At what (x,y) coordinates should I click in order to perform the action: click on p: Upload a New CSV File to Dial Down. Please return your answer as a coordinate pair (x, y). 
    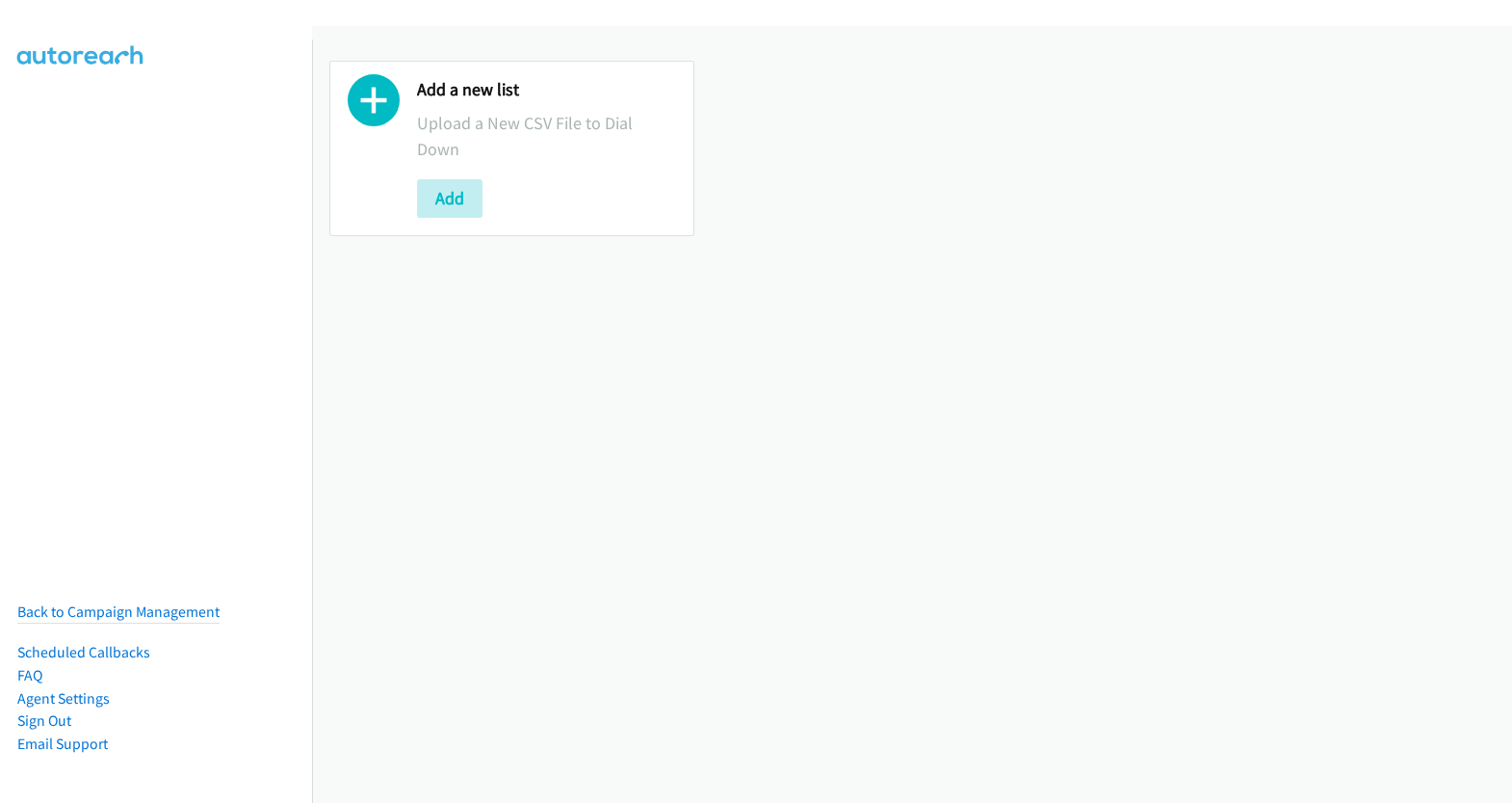
    Looking at the image, I should click on (546, 136).